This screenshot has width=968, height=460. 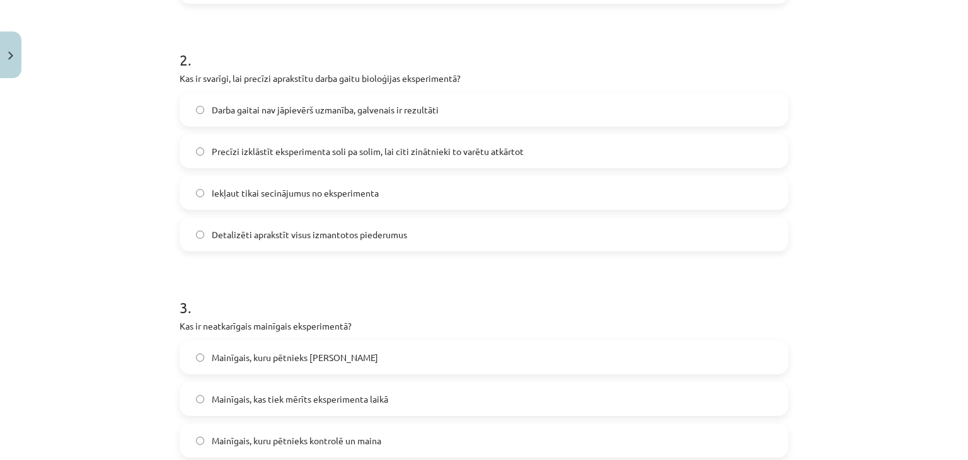 I want to click on input: Darba gaitai nav jāpievērš uzmanība, galvenais ir rezultāti, so click(x=200, y=110).